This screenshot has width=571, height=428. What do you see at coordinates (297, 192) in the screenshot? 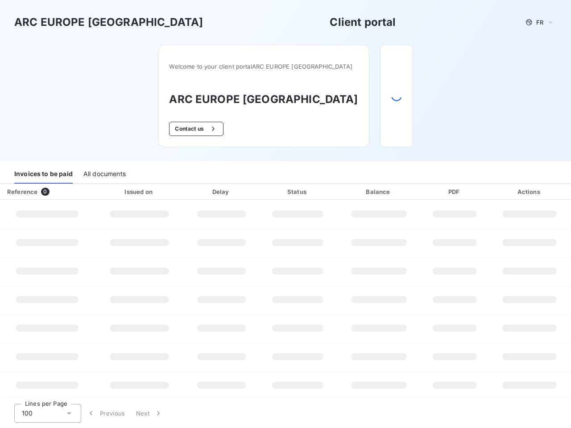
I see `div: Status` at bounding box center [297, 192].